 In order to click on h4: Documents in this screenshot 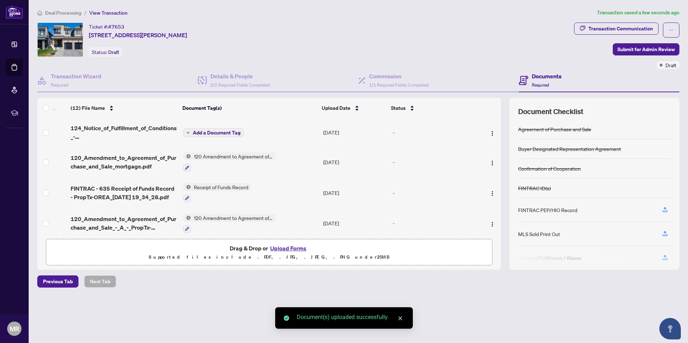, I will do `click(546, 76)`.